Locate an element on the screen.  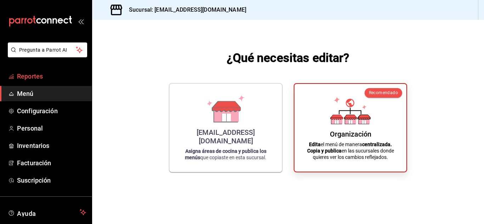
button: Pregunta a Parrot AI is located at coordinates (47, 50).